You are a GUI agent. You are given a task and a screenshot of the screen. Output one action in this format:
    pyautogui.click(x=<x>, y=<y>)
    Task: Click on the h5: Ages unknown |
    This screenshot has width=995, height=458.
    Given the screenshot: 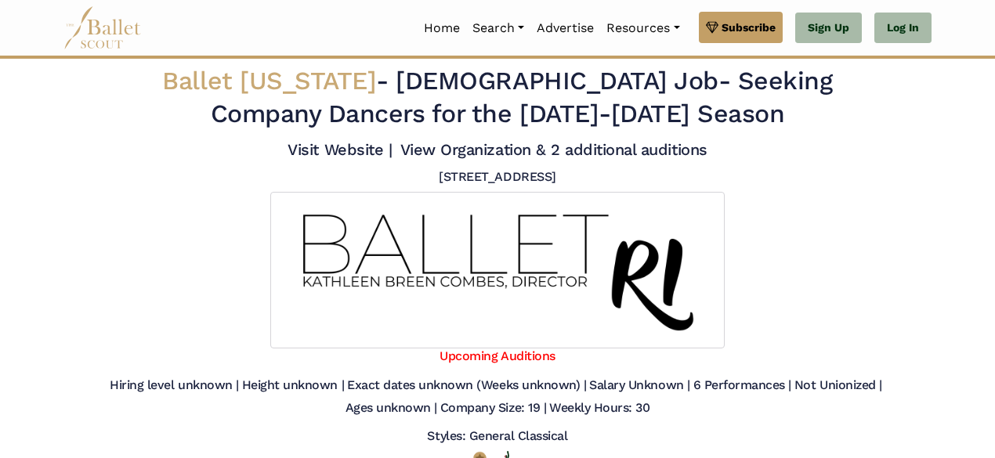 What is the action you would take?
    pyautogui.click(x=391, y=408)
    